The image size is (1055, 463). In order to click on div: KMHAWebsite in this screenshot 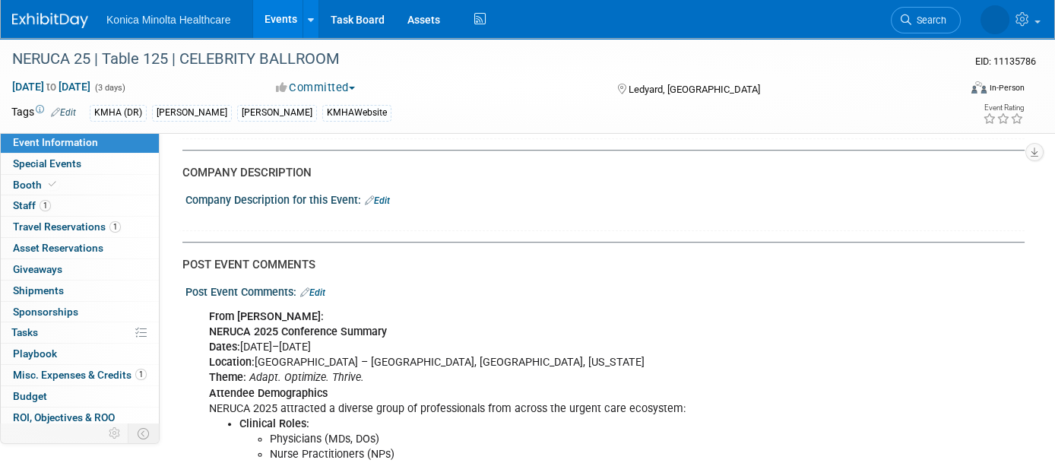, I will do `click(356, 112)`.